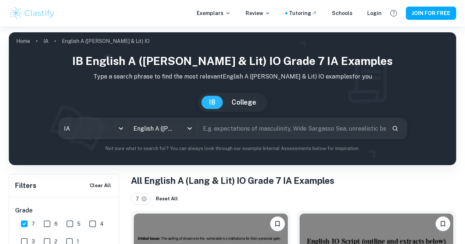  What do you see at coordinates (243, 102) in the screenshot?
I see `button: College` at bounding box center [243, 102].